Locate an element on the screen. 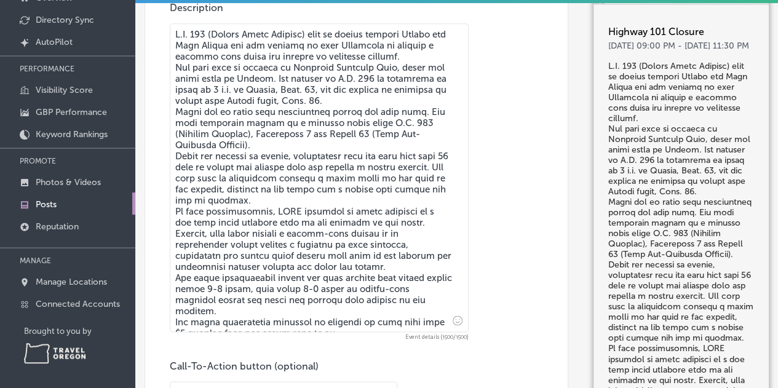 The height and width of the screenshot is (388, 778). label: Description is located at coordinates (196, 7).